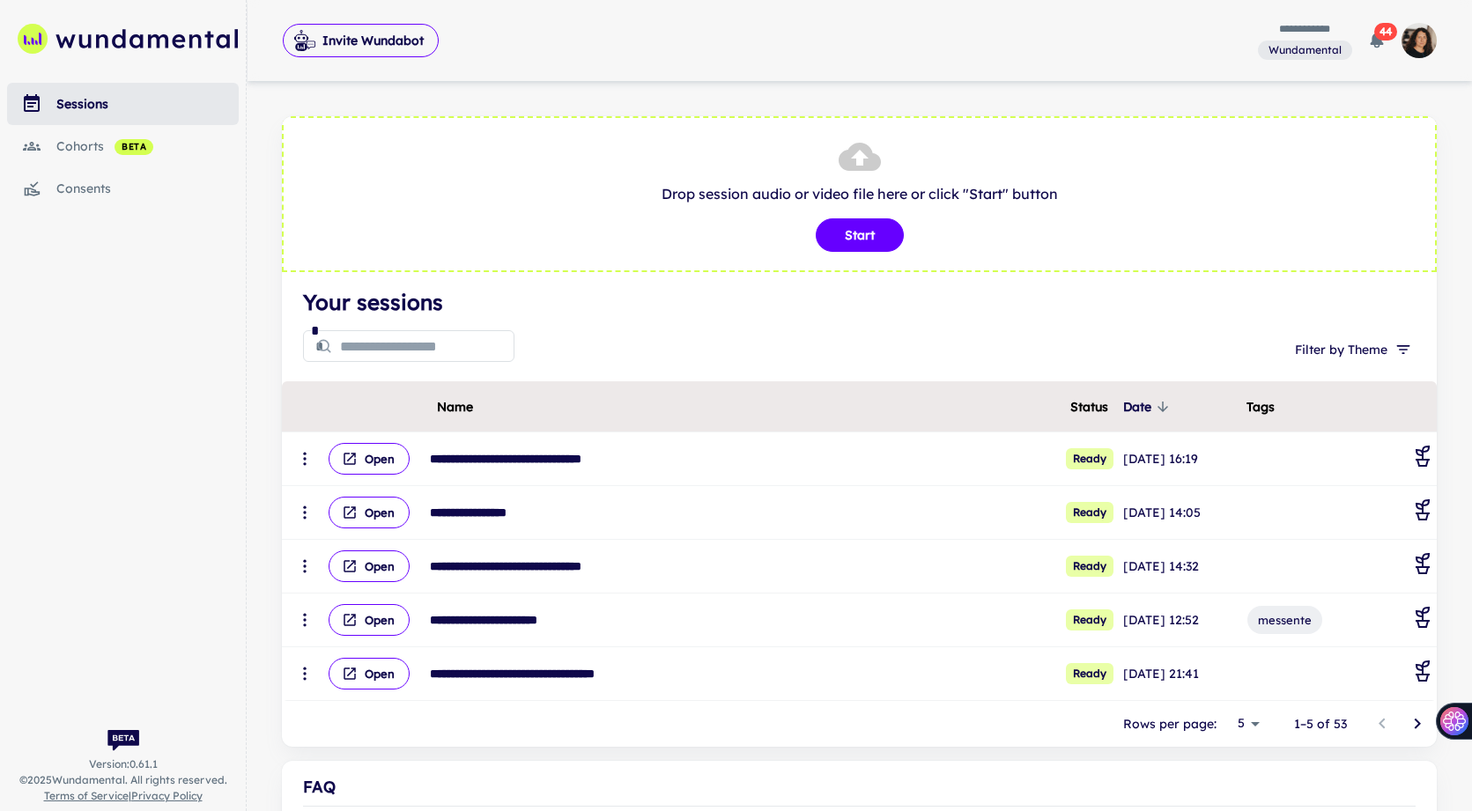 This screenshot has height=811, width=1472. Describe the element at coordinates (455, 407) in the screenshot. I see `span: Name` at that location.